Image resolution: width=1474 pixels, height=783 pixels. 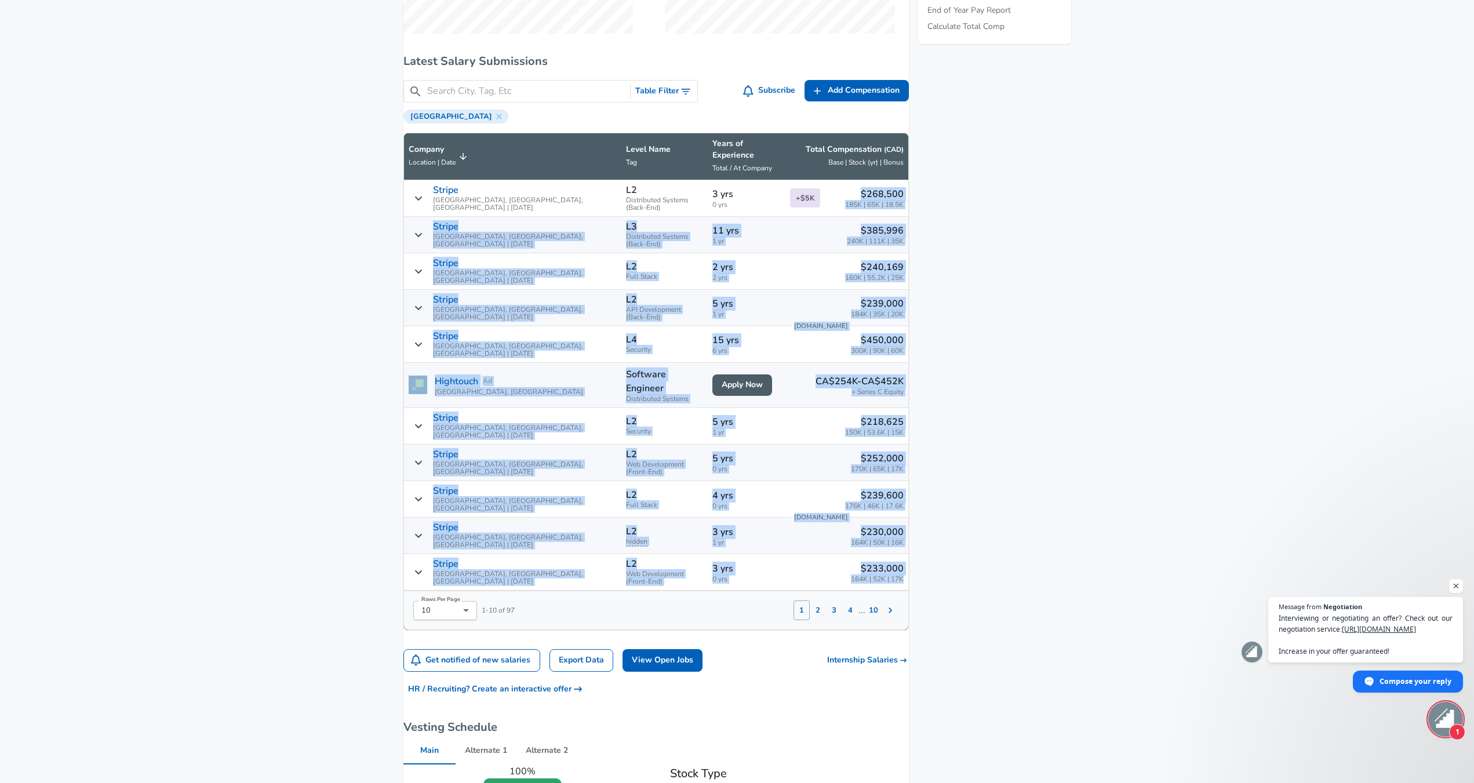 I want to click on button: 2, so click(x=818, y=610).